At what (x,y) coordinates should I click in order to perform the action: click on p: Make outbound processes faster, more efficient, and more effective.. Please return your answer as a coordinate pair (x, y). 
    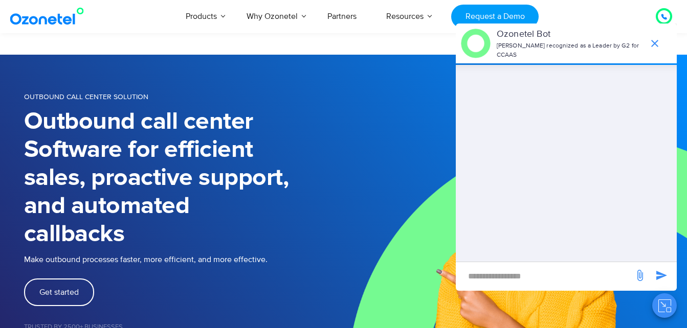
    Looking at the image, I should click on (184, 260).